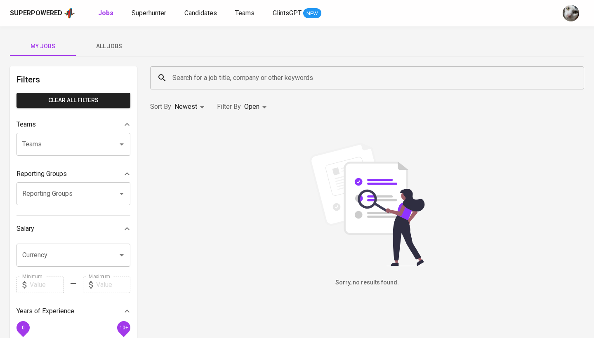 The height and width of the screenshot is (338, 594). Describe the element at coordinates (149, 13) in the screenshot. I see `span: Superhunter` at that location.